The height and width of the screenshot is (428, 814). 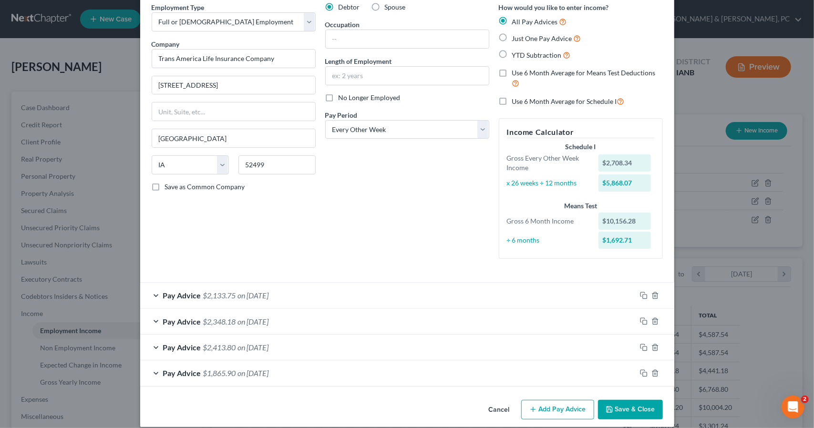 What do you see at coordinates (535, 21) in the screenshot?
I see `span: All Pay Advices` at bounding box center [535, 21].